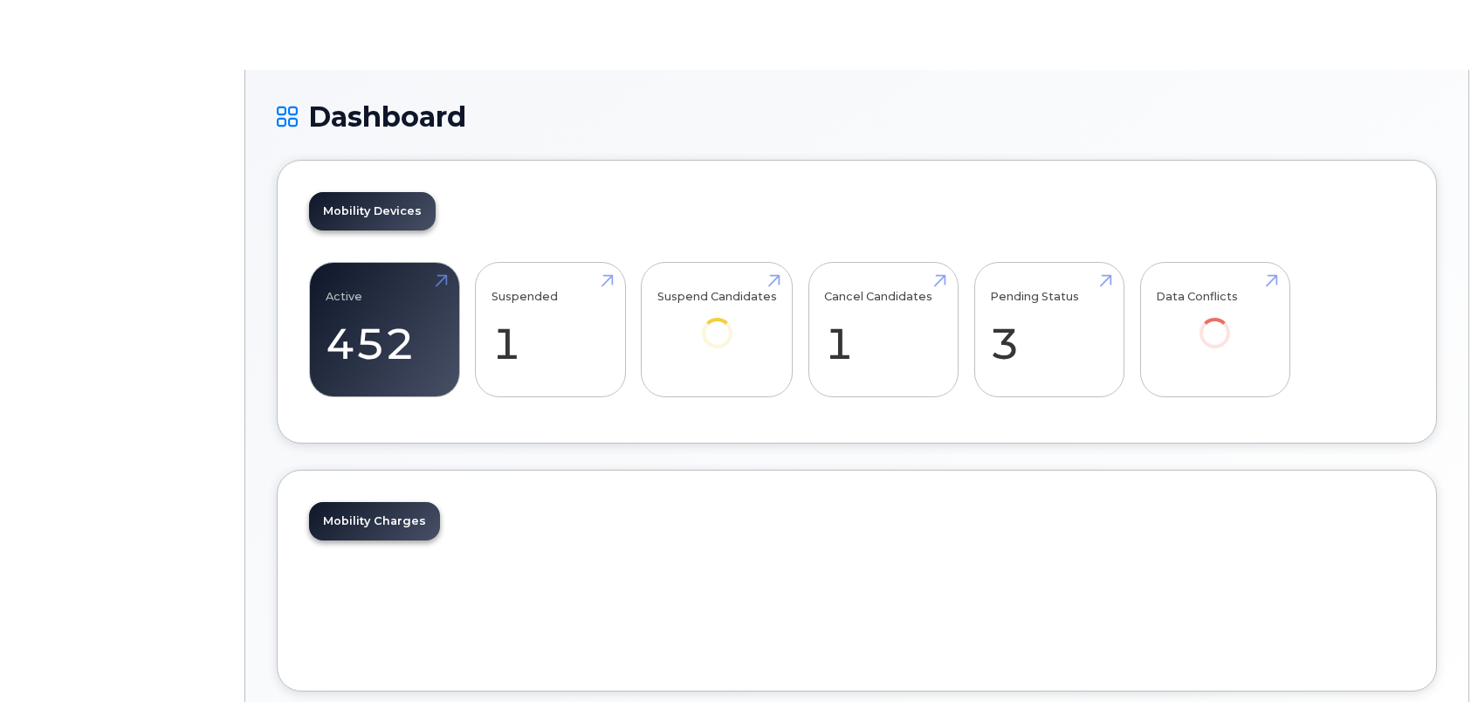  I want to click on a: Pending Status 3, so click(1048, 330).